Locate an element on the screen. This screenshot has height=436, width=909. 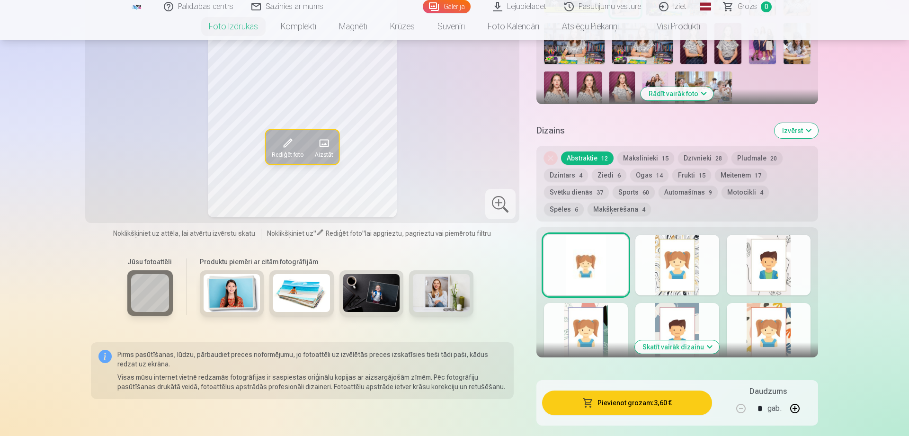
p: Visas mūsu internet vietnē redzamās fotogrāfijas ir saspiestas oriģinālu kopijas ar aizsargājošām... is located at coordinates (312, 382).